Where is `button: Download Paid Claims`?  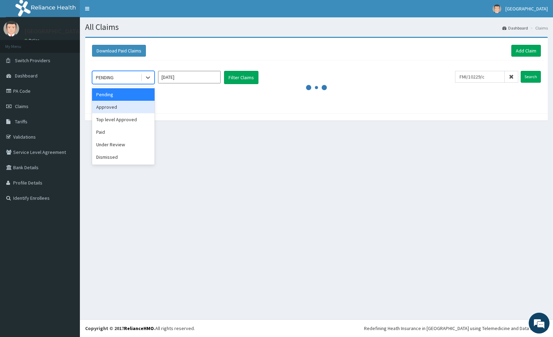 button: Download Paid Claims is located at coordinates (119, 51).